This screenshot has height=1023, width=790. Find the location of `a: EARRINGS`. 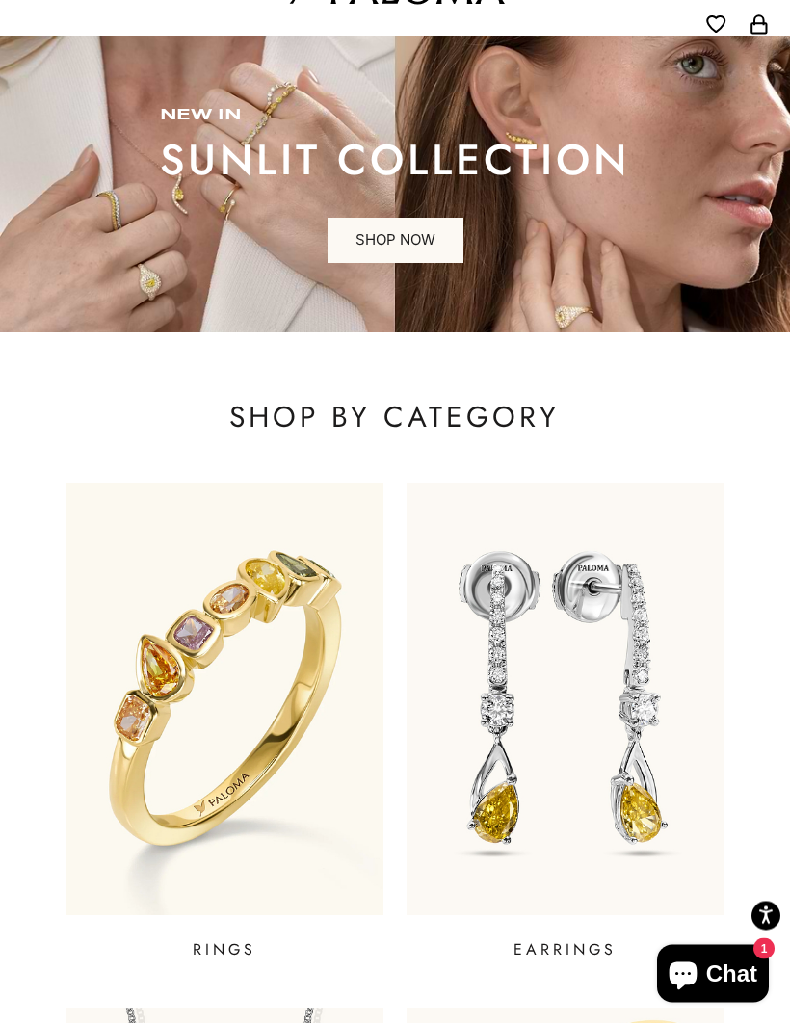

a: EARRINGS is located at coordinates (565, 722).